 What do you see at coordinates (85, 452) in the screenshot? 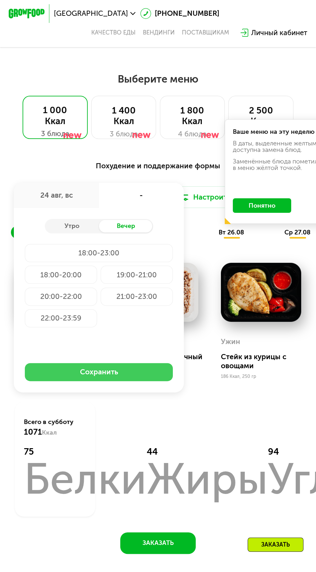
I see `div: 75` at bounding box center [85, 452].